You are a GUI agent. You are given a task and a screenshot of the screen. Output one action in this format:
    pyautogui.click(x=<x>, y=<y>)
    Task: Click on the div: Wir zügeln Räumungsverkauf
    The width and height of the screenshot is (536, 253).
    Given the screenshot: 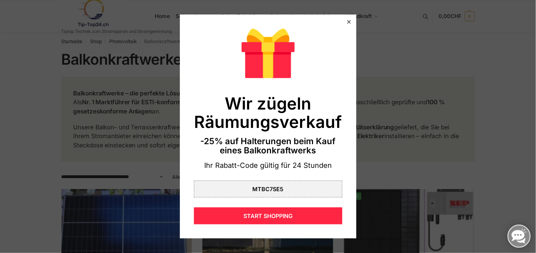 What is the action you would take?
    pyautogui.click(x=268, y=112)
    